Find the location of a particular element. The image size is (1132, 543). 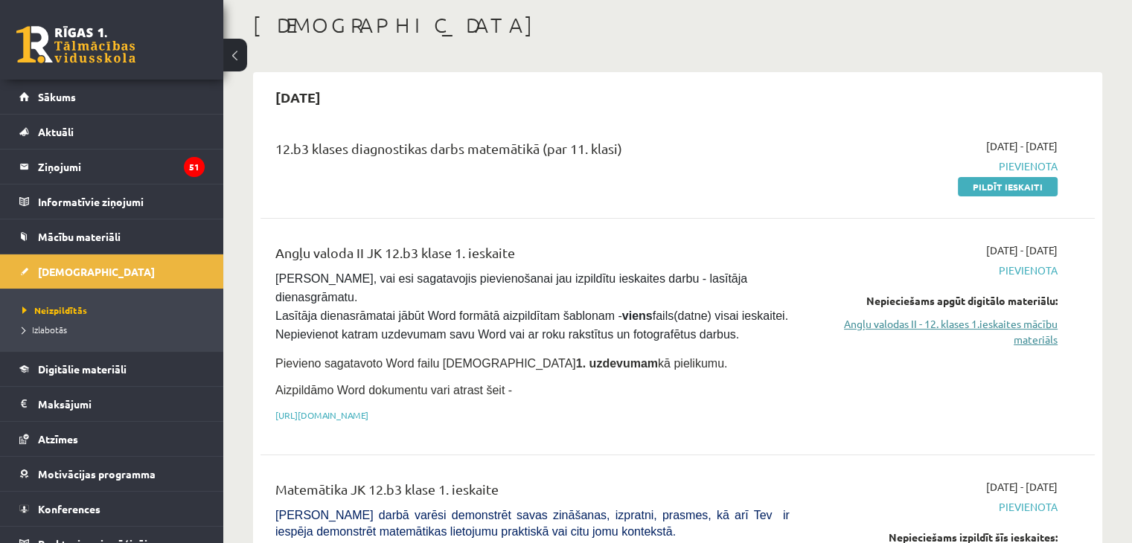

strong: viens is located at coordinates (637, 315).